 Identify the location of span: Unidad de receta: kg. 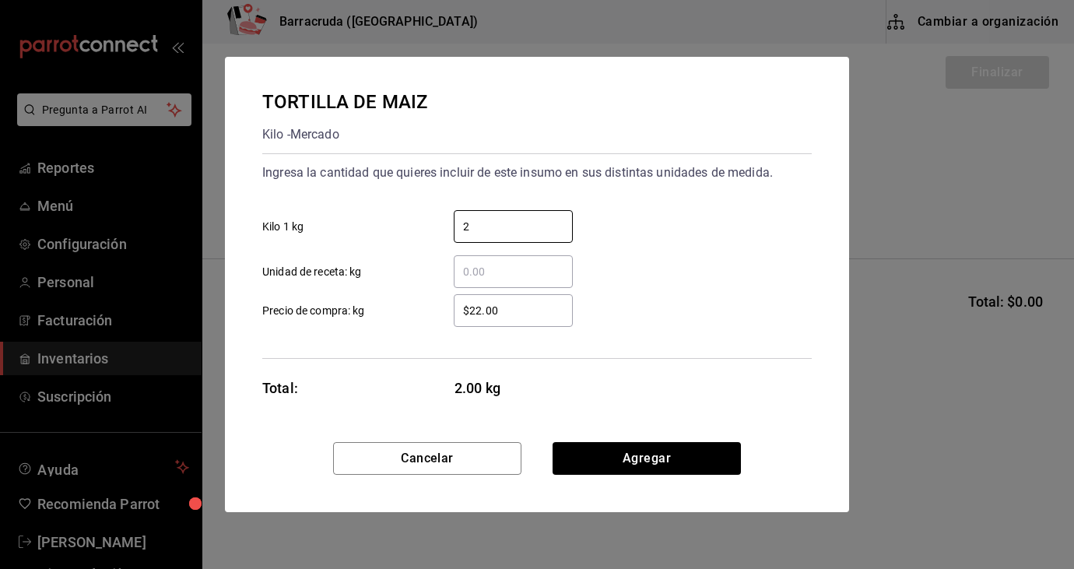
(312, 272).